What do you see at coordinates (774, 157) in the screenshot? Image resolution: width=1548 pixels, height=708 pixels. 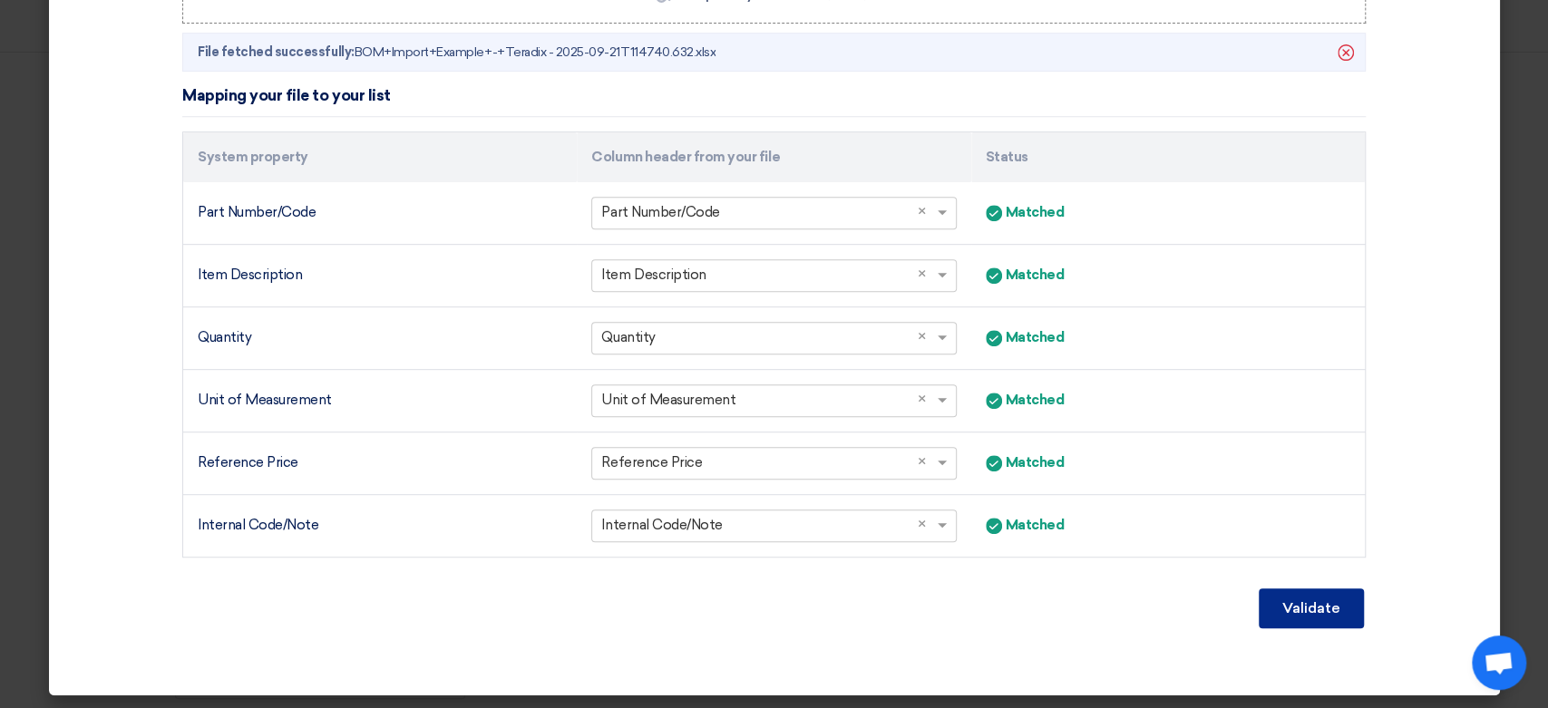 I see `th: Column header from your file` at bounding box center [774, 157].